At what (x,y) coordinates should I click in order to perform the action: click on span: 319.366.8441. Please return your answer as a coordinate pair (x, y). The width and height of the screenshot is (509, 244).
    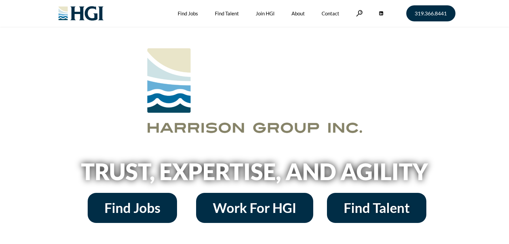
    Looking at the image, I should click on (431, 13).